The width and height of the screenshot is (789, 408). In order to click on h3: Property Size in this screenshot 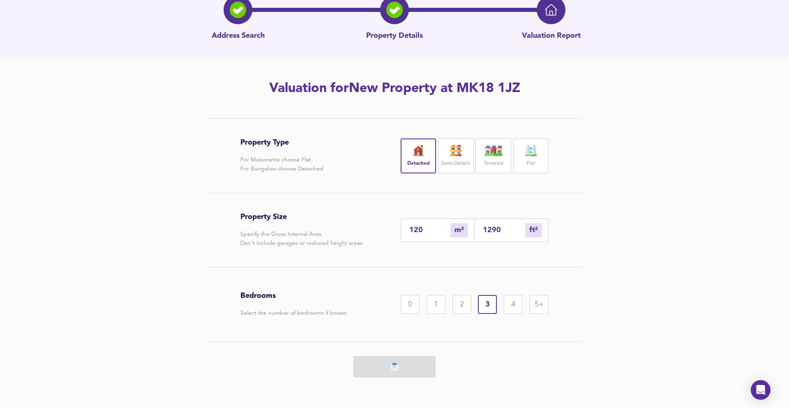, I will do `click(301, 217)`.